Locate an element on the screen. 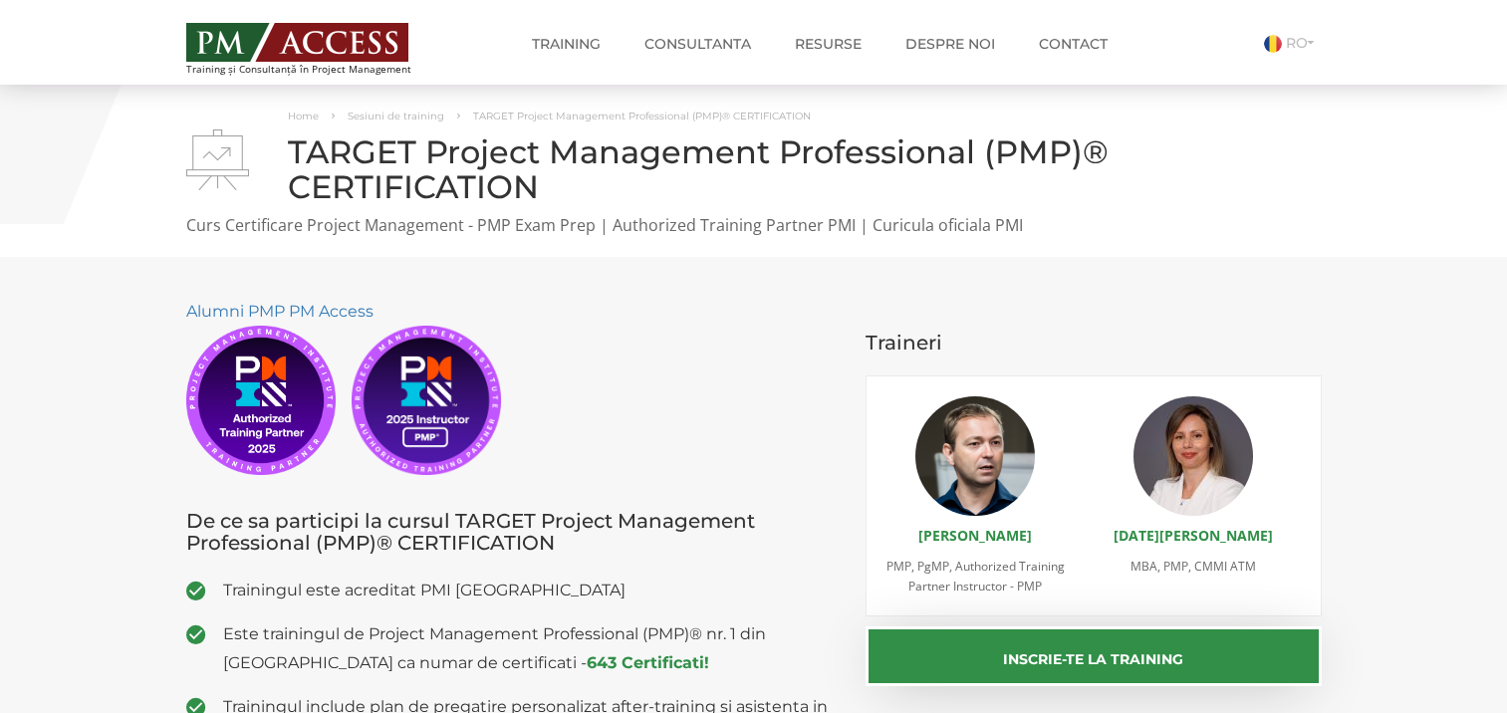  a: RO is located at coordinates (1293, 43).